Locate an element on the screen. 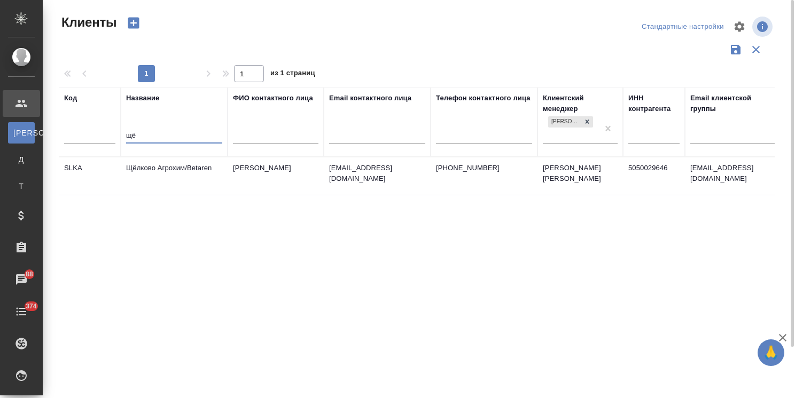 Image resolution: width=795 pixels, height=398 pixels. span: Д is located at coordinates (21, 160).